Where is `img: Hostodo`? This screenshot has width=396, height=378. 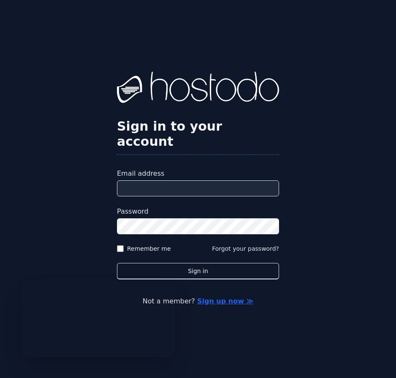
img: Hostodo is located at coordinates (198, 89).